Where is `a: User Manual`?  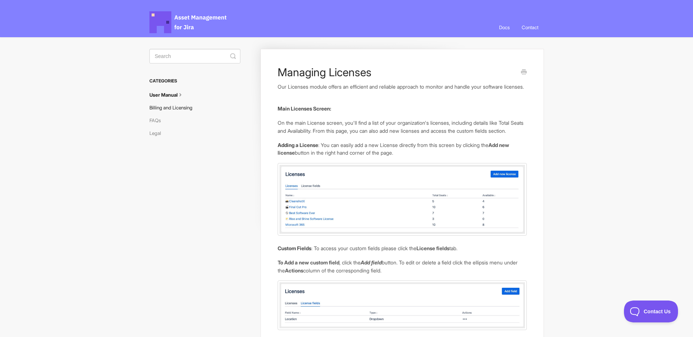
a: User Manual is located at coordinates (169, 95).